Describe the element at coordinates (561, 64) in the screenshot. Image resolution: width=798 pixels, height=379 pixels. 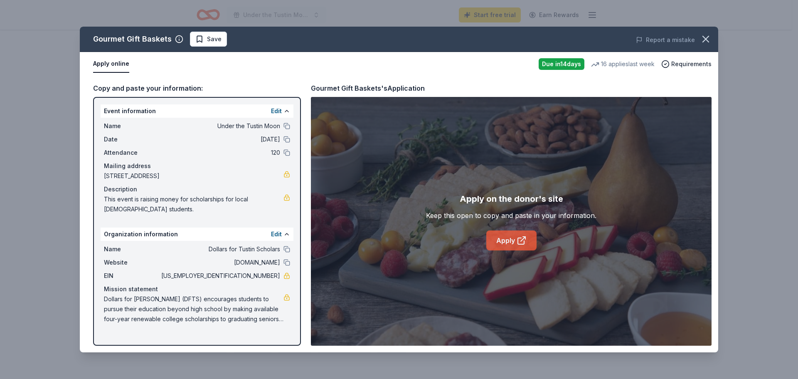
I see `div: Due in 14 days` at that location.